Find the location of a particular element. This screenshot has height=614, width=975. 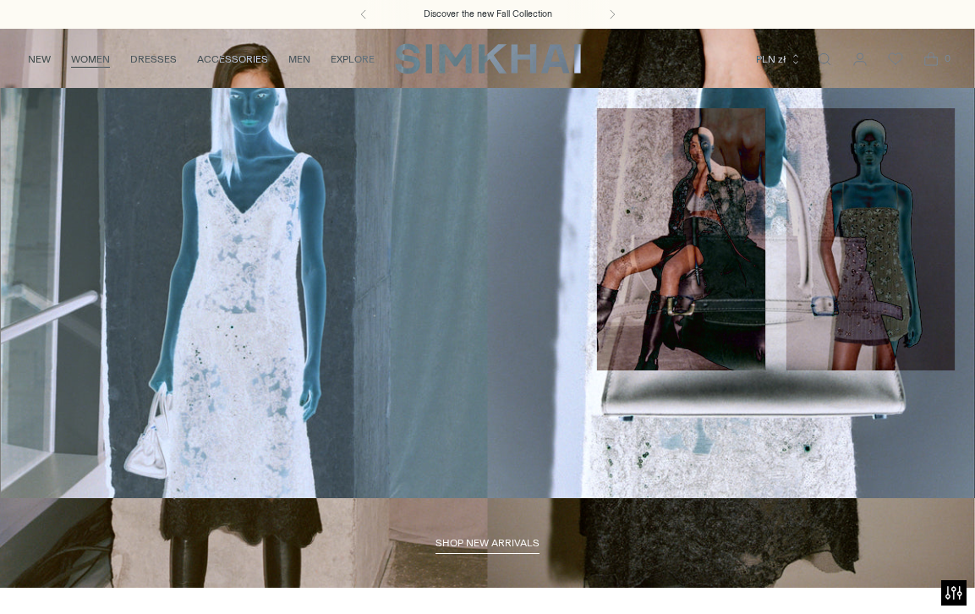

a: Open search modal is located at coordinates (824, 59).